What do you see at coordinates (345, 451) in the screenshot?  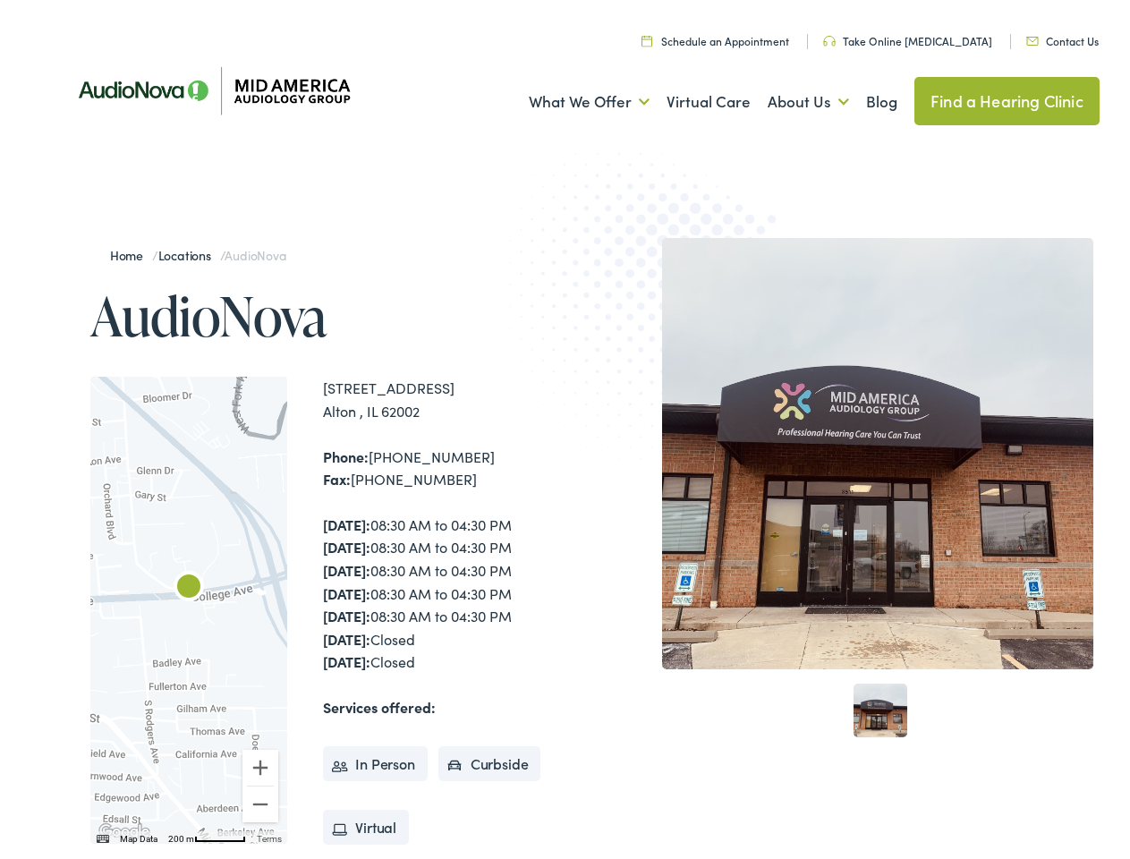 I see `strong: Phone:` at bounding box center [345, 451].